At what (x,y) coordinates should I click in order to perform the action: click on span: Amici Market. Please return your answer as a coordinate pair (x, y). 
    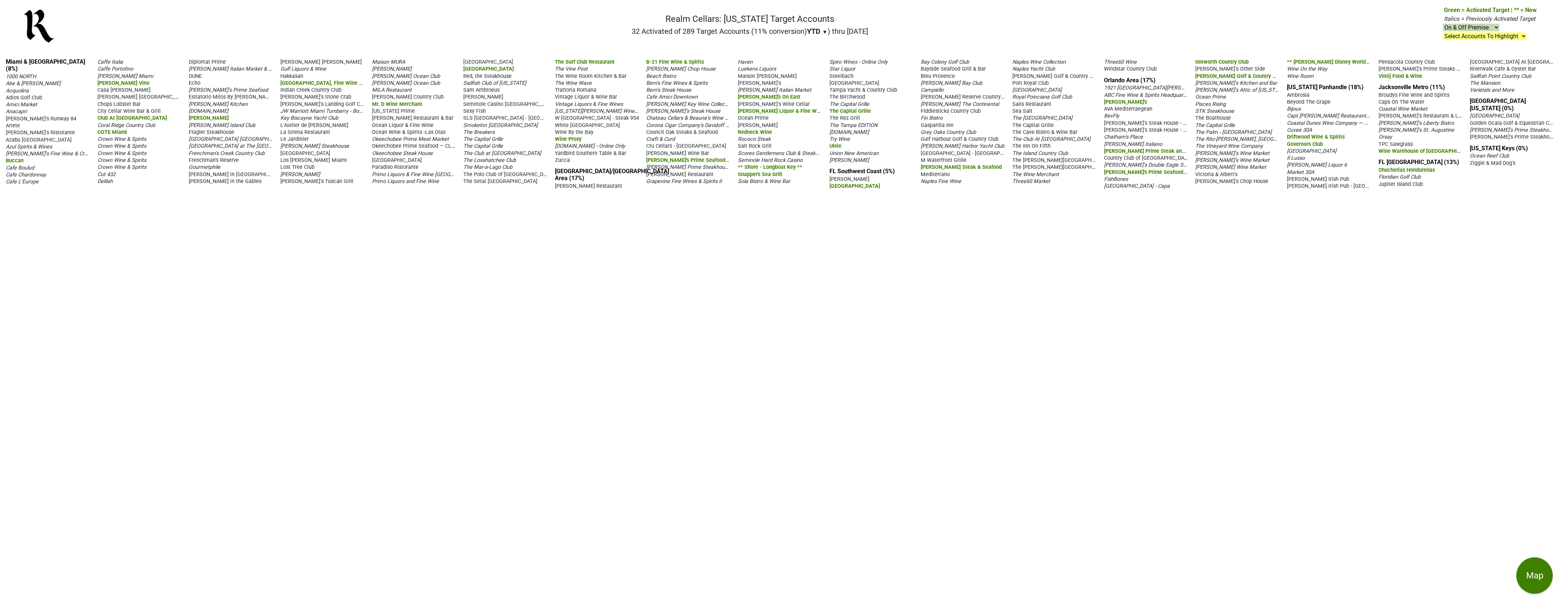
    Looking at the image, I should click on (21, 104).